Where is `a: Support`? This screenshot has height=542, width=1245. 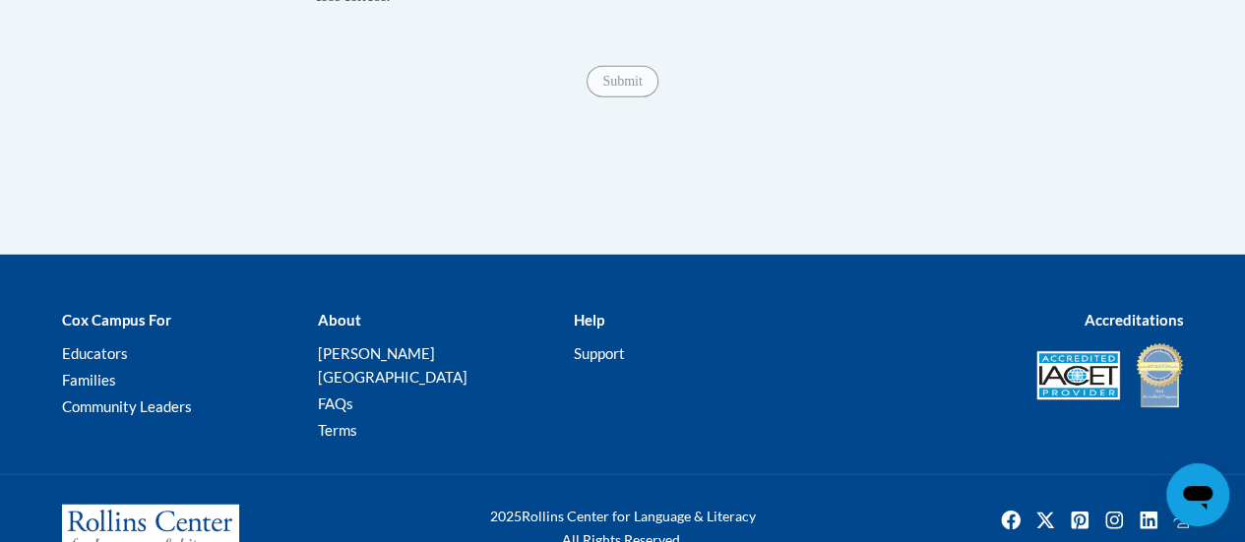 a: Support is located at coordinates (599, 353).